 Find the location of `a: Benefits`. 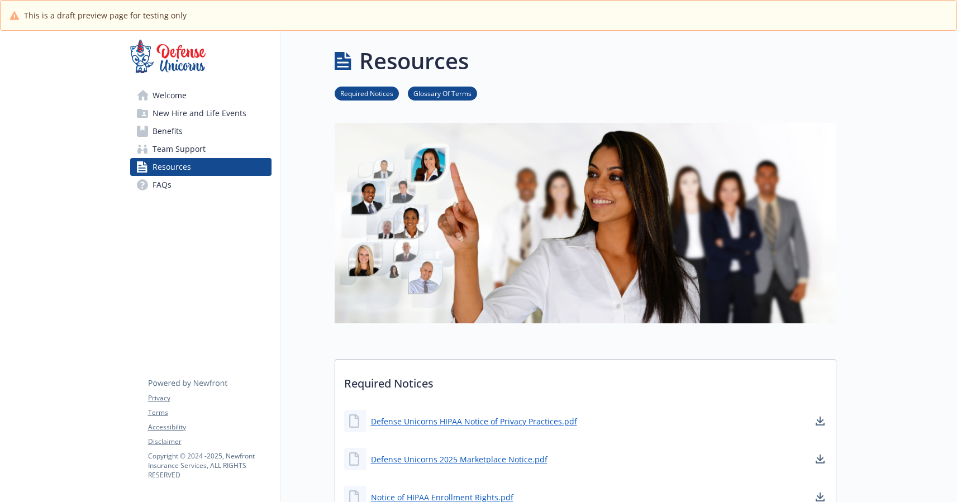

a: Benefits is located at coordinates (201, 131).